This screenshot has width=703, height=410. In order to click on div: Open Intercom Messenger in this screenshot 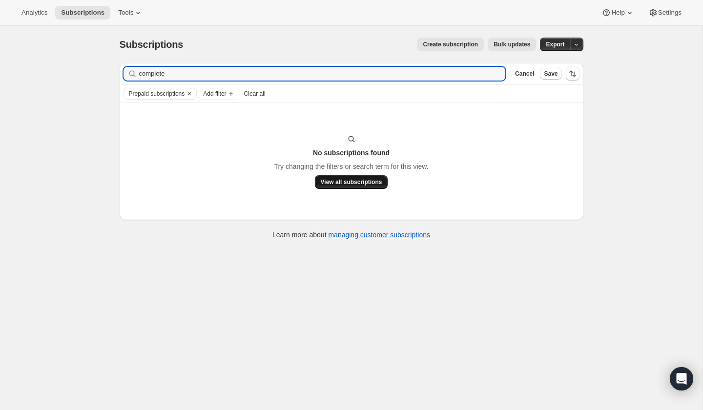, I will do `click(682, 379)`.